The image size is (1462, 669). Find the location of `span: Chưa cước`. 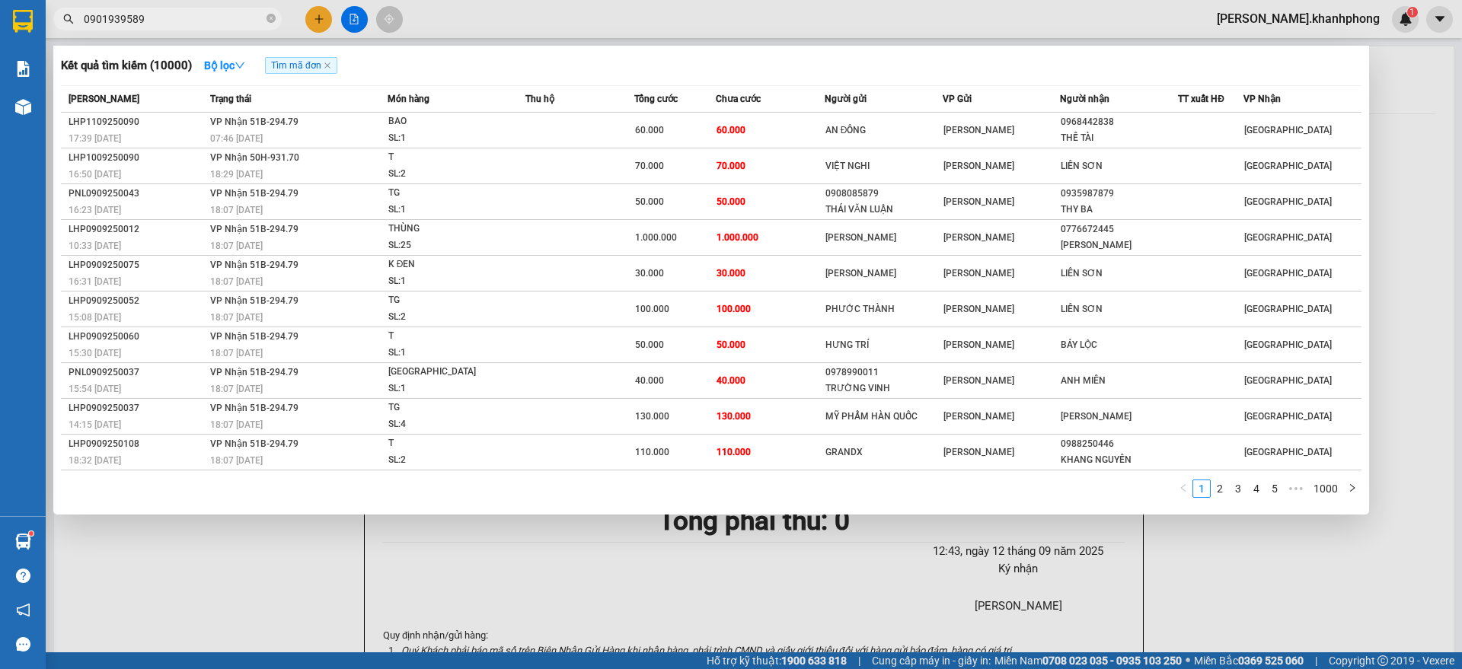

span: Chưa cước is located at coordinates (738, 99).